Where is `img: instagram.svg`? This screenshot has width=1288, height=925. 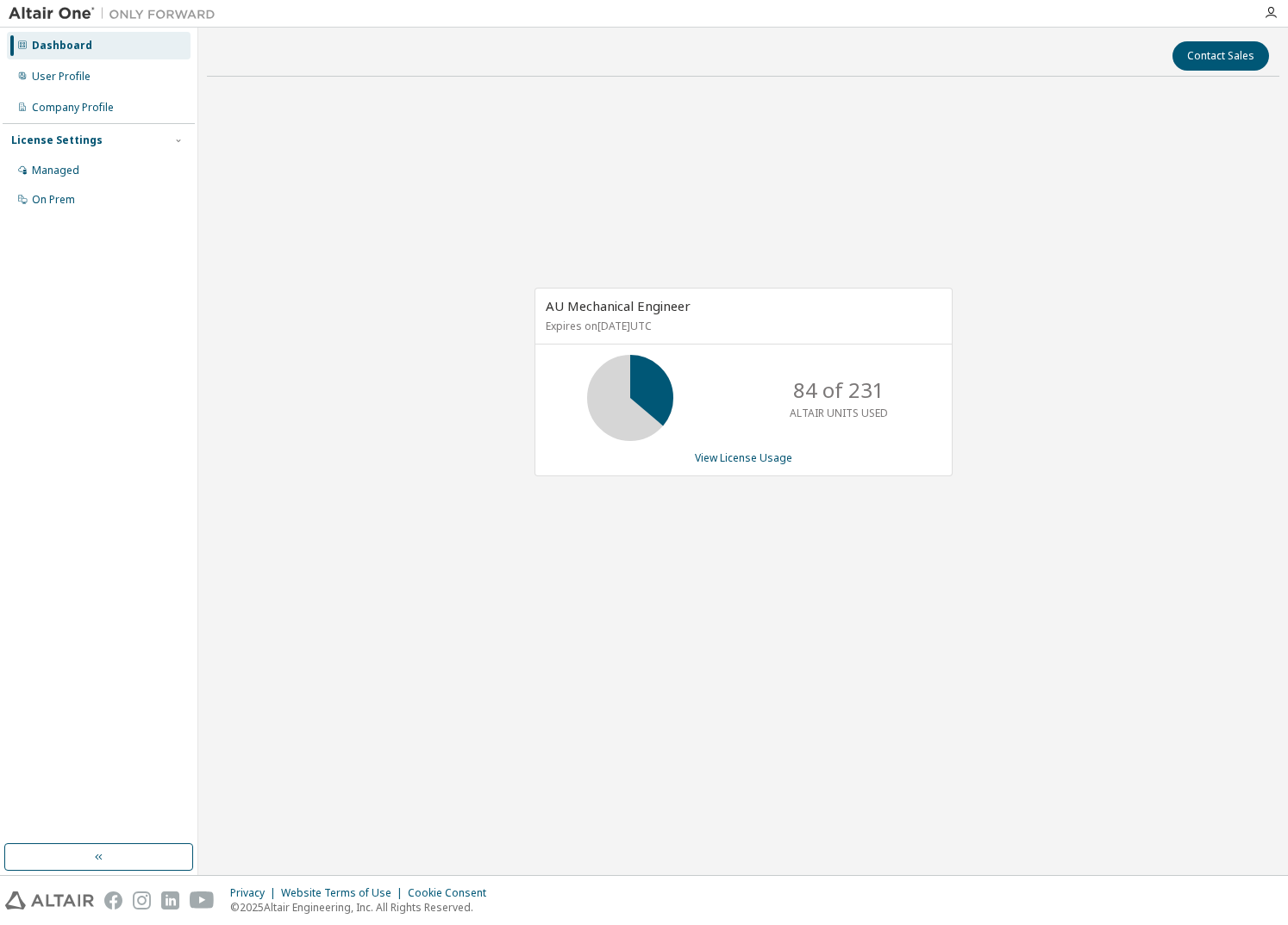
img: instagram.svg is located at coordinates (142, 900).